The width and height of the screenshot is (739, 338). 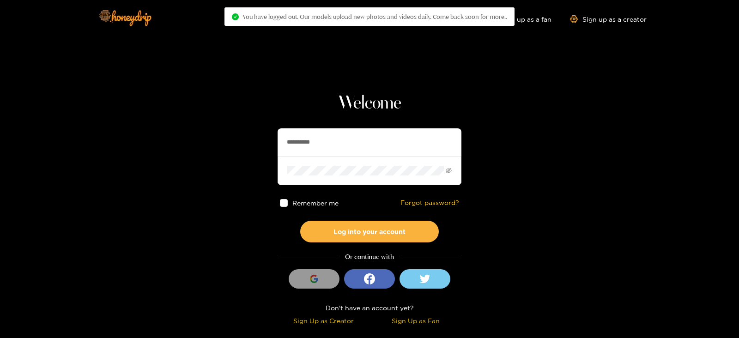 What do you see at coordinates (429, 203) in the screenshot?
I see `a: Forgot password?` at bounding box center [429, 203].